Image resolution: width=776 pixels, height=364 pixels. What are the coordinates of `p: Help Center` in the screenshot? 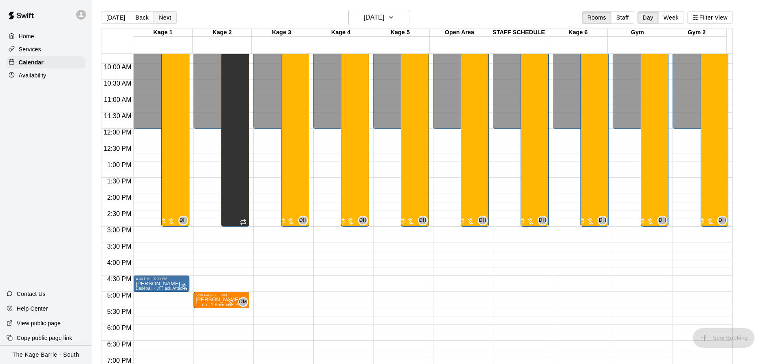 It's located at (32, 309).